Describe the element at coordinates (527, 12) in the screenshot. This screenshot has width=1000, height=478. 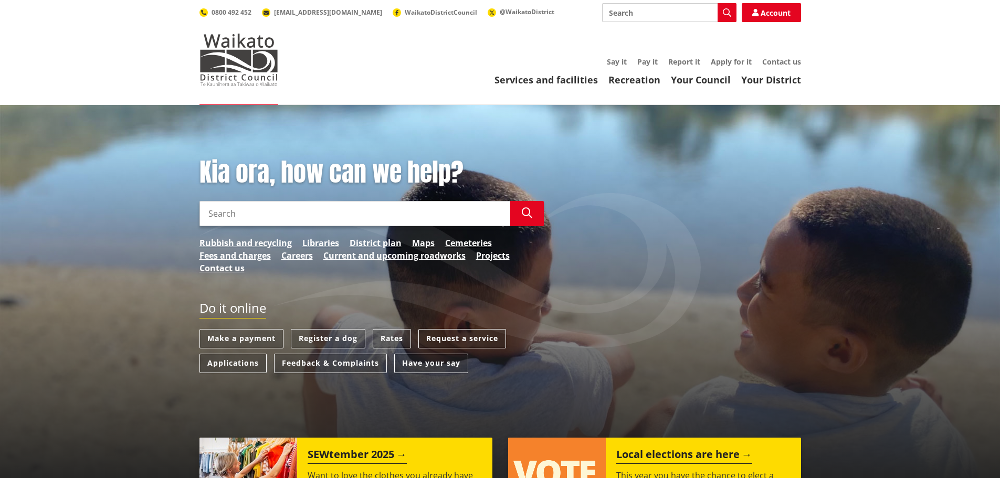
I see `span: @WaikatoDistrict` at that location.